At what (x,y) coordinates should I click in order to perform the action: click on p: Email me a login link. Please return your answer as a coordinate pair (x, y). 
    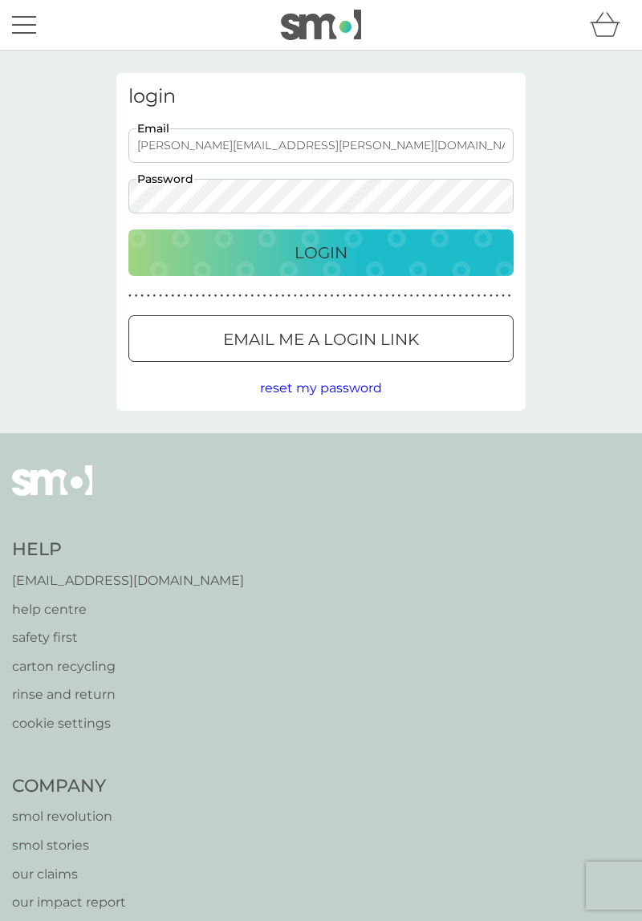
    Looking at the image, I should click on (321, 339).